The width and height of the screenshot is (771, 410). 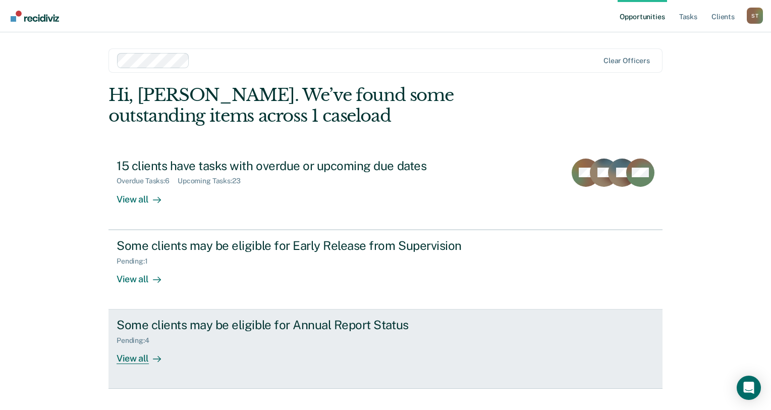 I want to click on a: Some clients may be eligible for Early Release from SupervisionPending:1View all, so click(x=385, y=269).